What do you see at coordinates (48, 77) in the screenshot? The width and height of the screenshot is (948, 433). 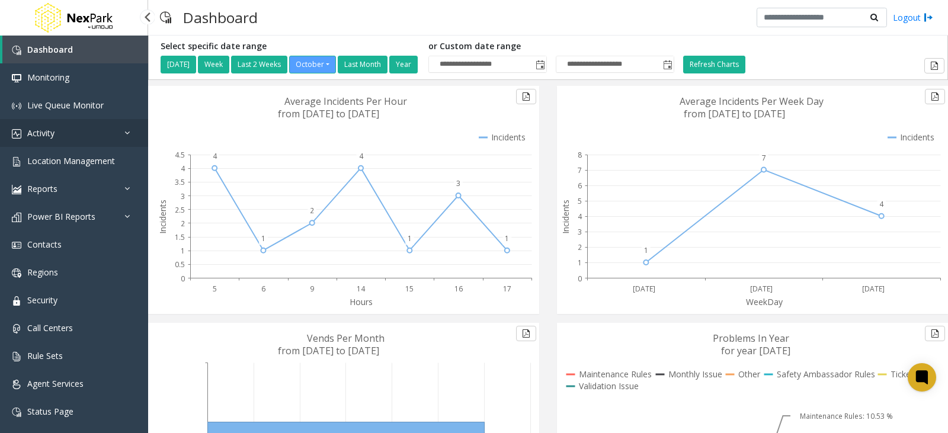 I see `span: Monitoring` at bounding box center [48, 77].